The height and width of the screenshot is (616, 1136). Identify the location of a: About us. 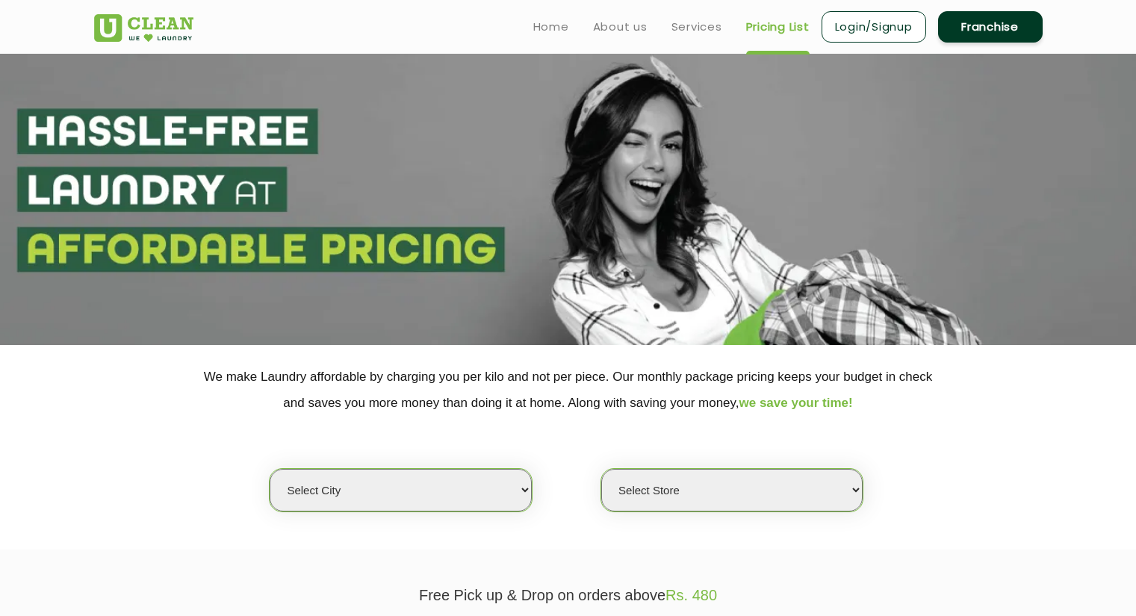
(620, 27).